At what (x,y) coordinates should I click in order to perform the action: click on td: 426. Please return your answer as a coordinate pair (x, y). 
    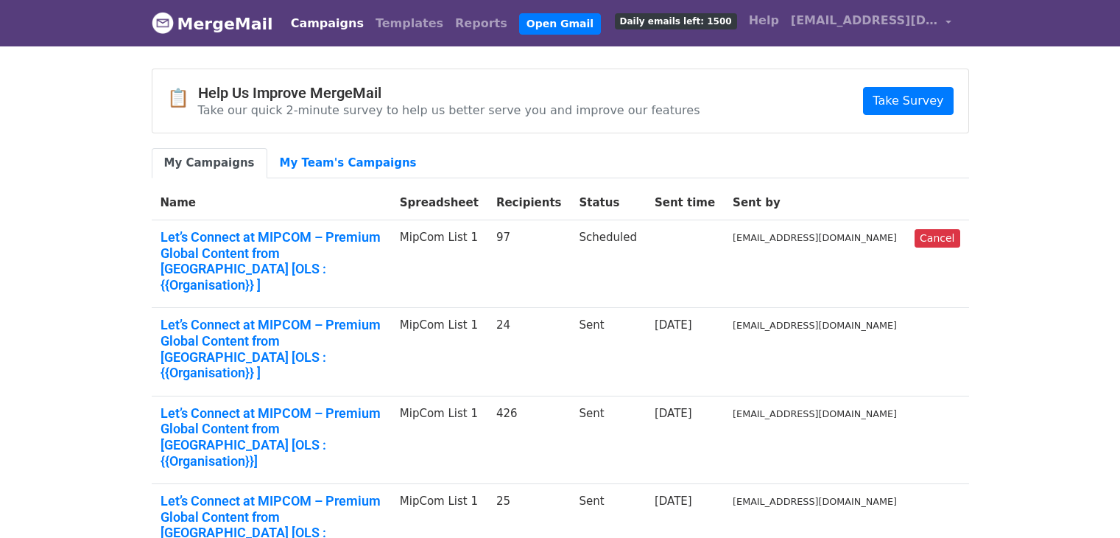
    Looking at the image, I should click on (529, 439).